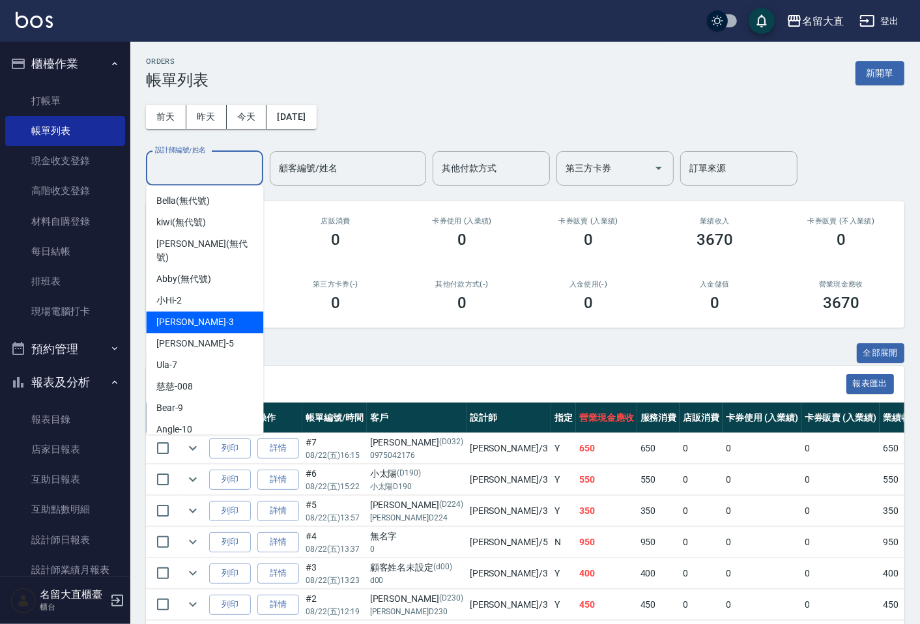 This screenshot has width=920, height=624. Describe the element at coordinates (334, 573) in the screenshot. I see `td: #3` at that location.